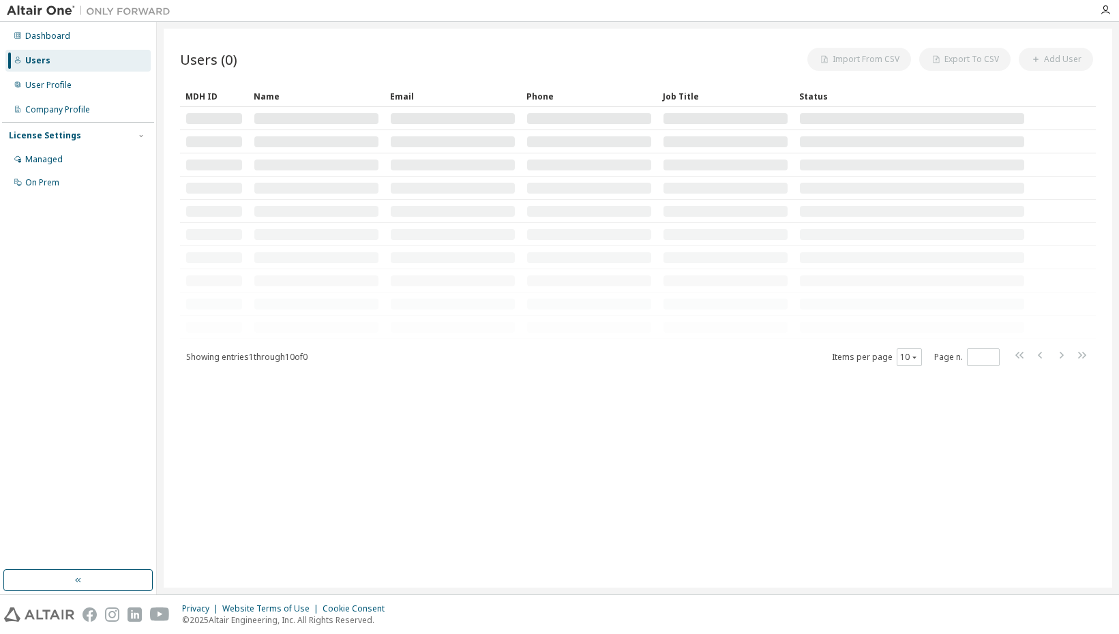 This screenshot has width=1119, height=634. I want to click on div: Website Terms of Use, so click(272, 609).